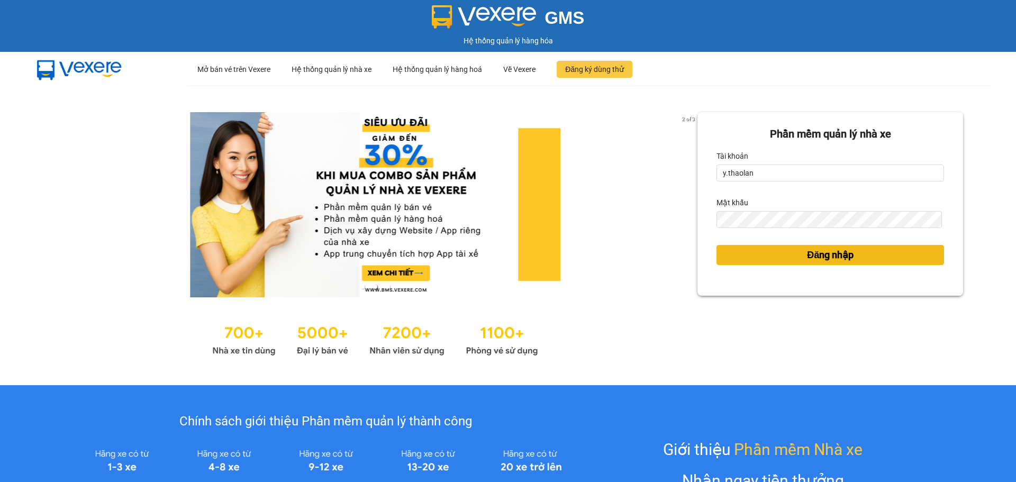 The image size is (1016, 482). I want to click on button: previous slide / item, so click(60, 205).